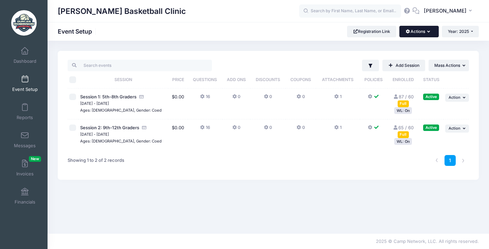 The width and height of the screenshot is (489, 249). What do you see at coordinates (236, 80) in the screenshot?
I see `th: Add Ons` at bounding box center [236, 80].